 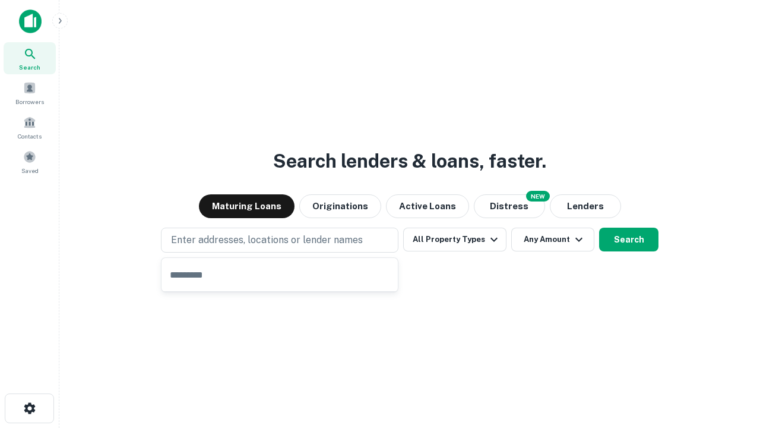 What do you see at coordinates (280, 240) in the screenshot?
I see `button: Enter addresses, locations or lender names` at bounding box center [280, 240].